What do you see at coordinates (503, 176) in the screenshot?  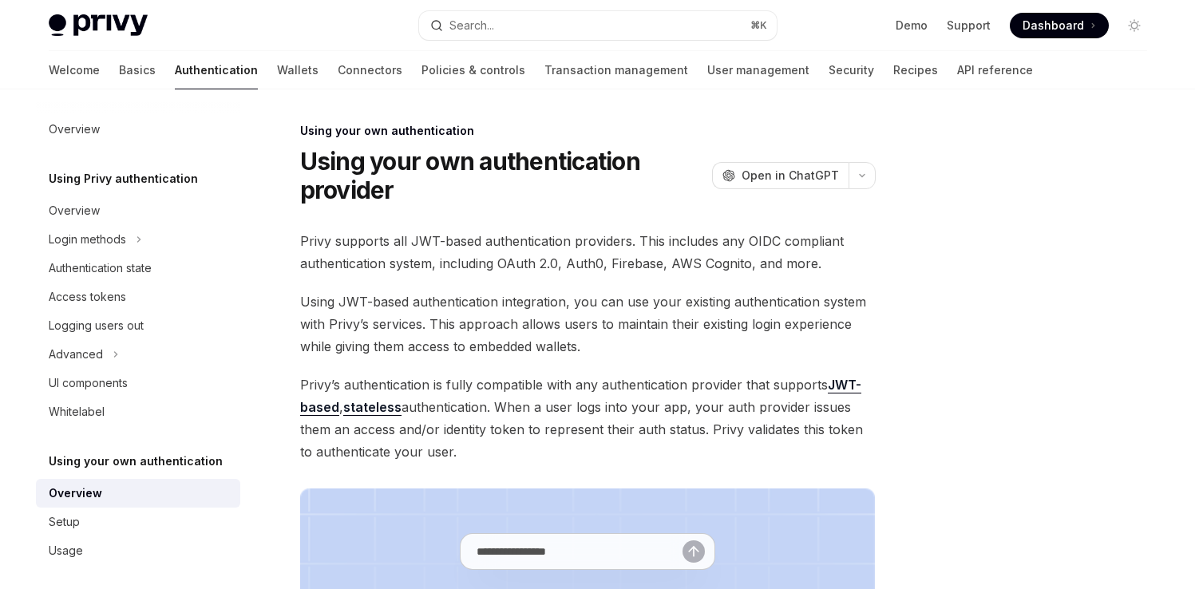 I see `h1: Using your own authentication provider` at bounding box center [503, 176].